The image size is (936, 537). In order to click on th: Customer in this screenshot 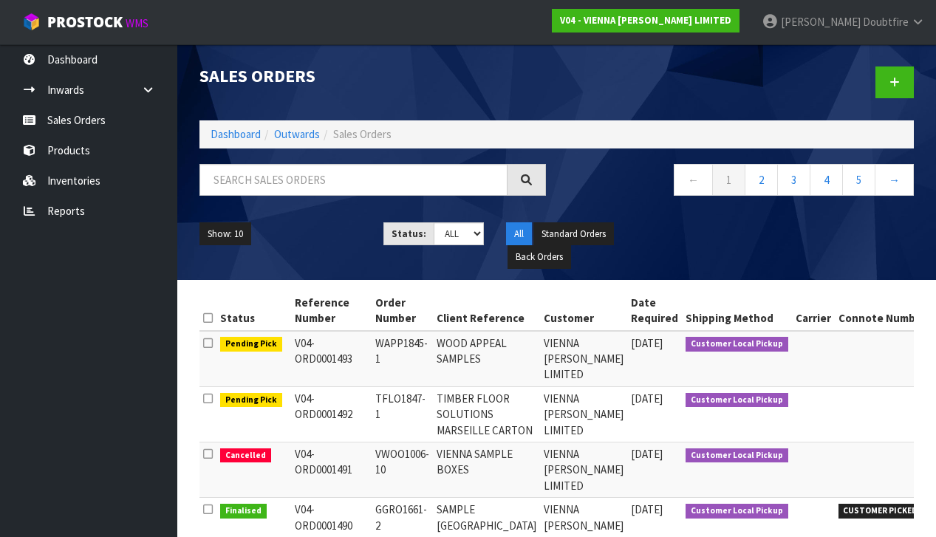, I will do `click(584, 311)`.